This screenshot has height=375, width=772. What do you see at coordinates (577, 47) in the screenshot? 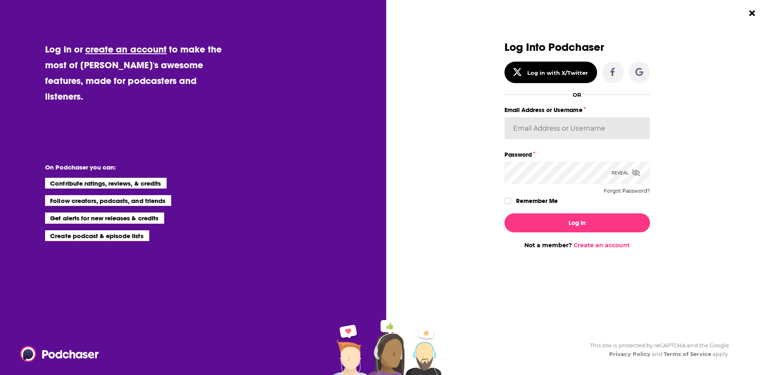
I see `h3: Log Into Podchaser` at bounding box center [577, 47].